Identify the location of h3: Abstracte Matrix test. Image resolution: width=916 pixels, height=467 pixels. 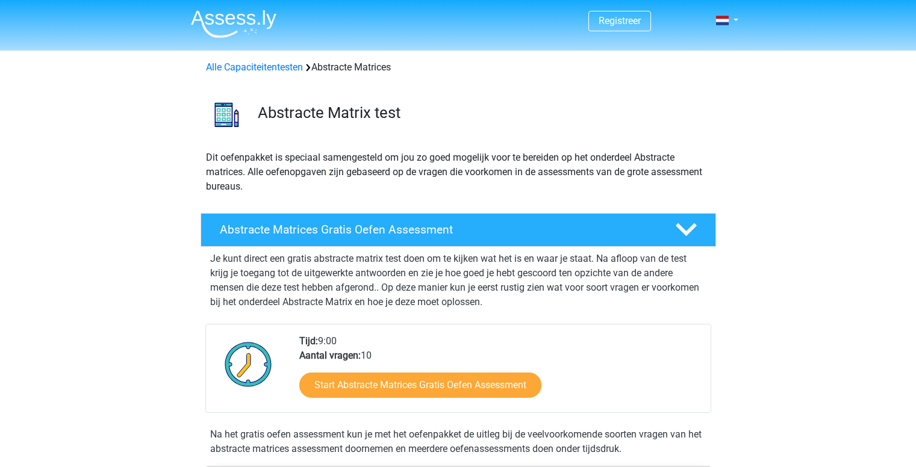
(482, 113).